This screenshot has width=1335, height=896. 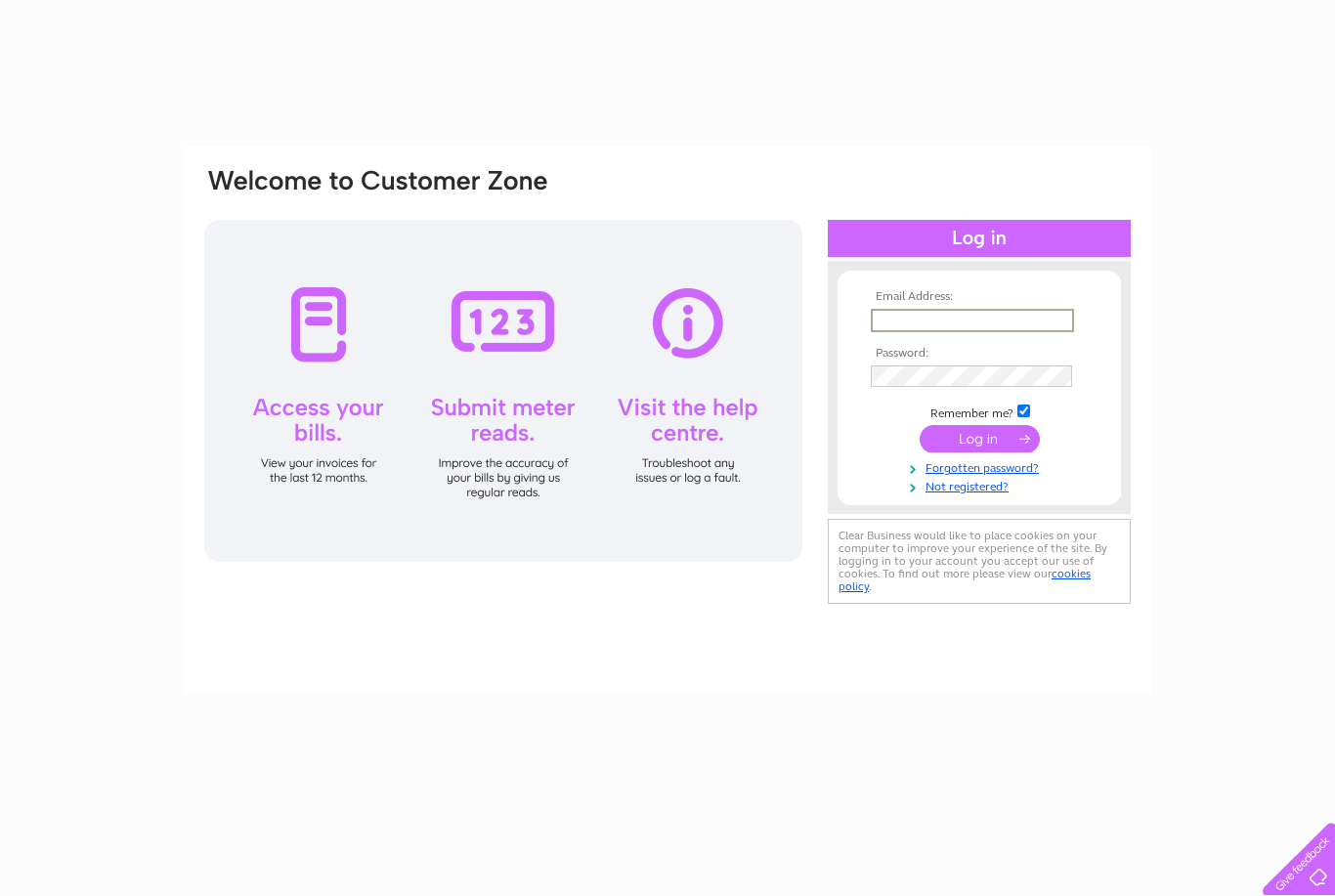 What do you see at coordinates (981, 466) in the screenshot?
I see `a: Forgotten password?` at bounding box center [981, 466].